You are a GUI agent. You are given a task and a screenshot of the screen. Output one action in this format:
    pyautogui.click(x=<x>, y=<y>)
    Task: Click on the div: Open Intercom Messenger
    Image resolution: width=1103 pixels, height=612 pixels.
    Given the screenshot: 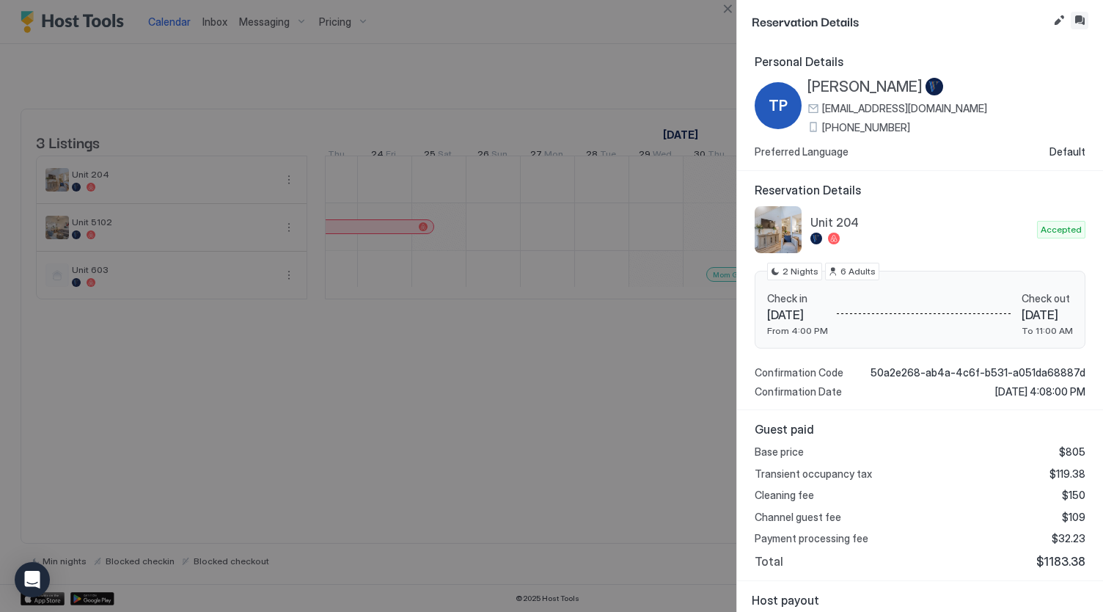 What is the action you would take?
    pyautogui.click(x=32, y=579)
    